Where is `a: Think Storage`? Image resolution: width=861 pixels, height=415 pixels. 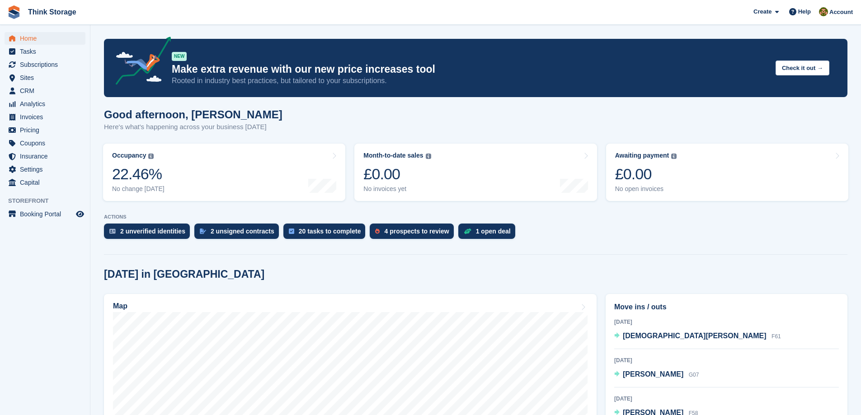
a: Think Storage is located at coordinates (52, 12).